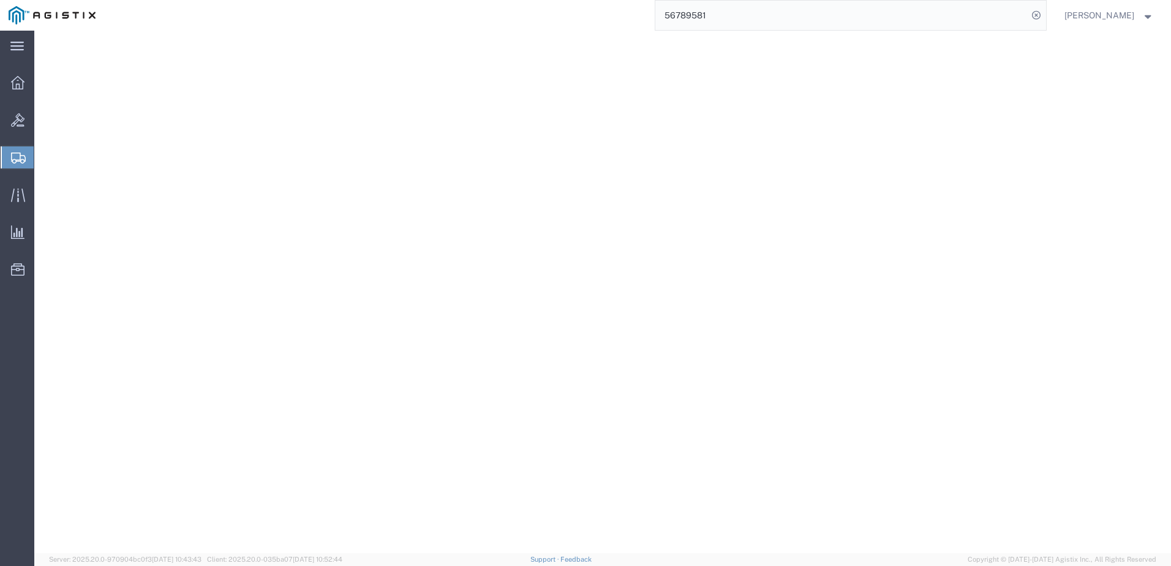 Image resolution: width=1171 pixels, height=566 pixels. I want to click on input: Search for shipment number, reference number, so click(842, 15).